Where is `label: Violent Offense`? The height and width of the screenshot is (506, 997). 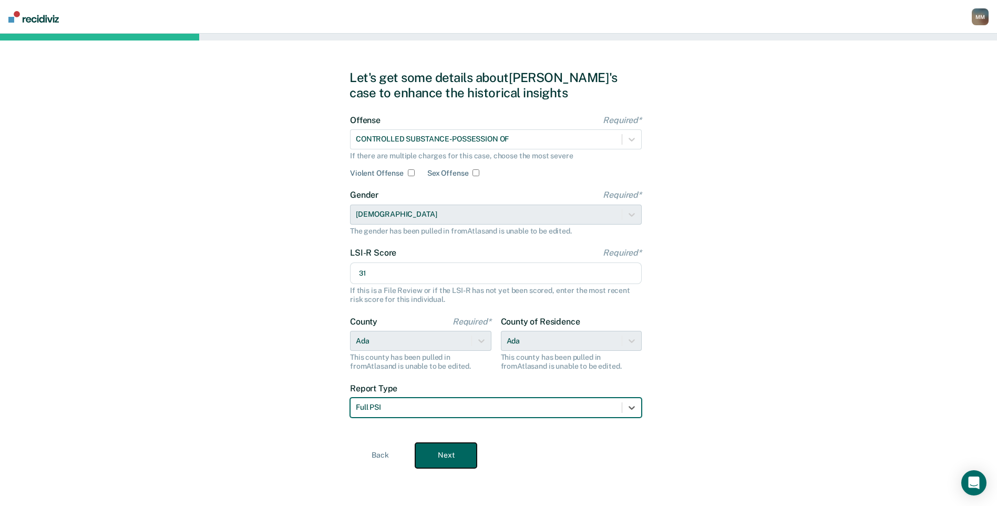 label: Violent Offense is located at coordinates (377, 173).